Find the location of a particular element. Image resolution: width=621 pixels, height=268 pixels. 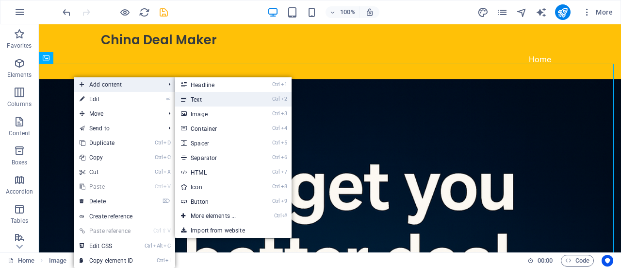

i: 3 is located at coordinates (284, 113).